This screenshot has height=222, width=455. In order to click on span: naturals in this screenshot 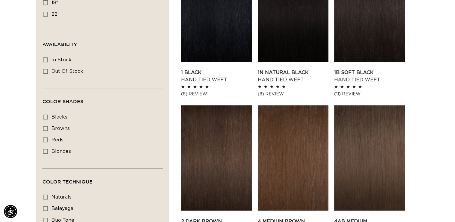, I will do `click(61, 197)`.